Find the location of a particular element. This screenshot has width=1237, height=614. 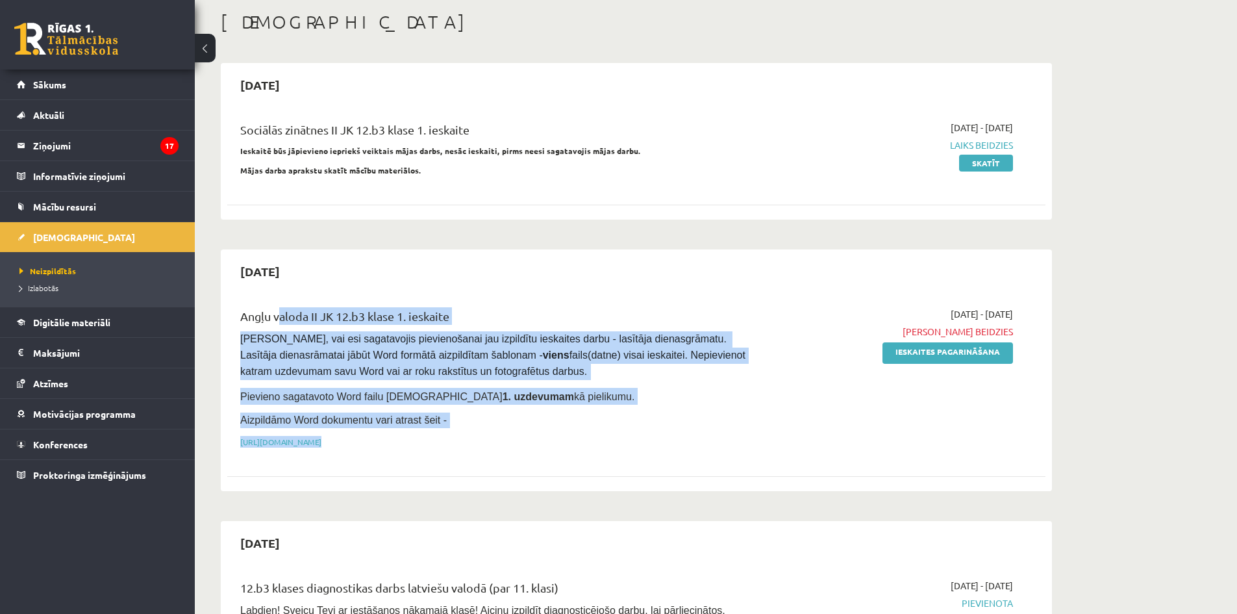

span: Aktuāli is located at coordinates (49, 115).